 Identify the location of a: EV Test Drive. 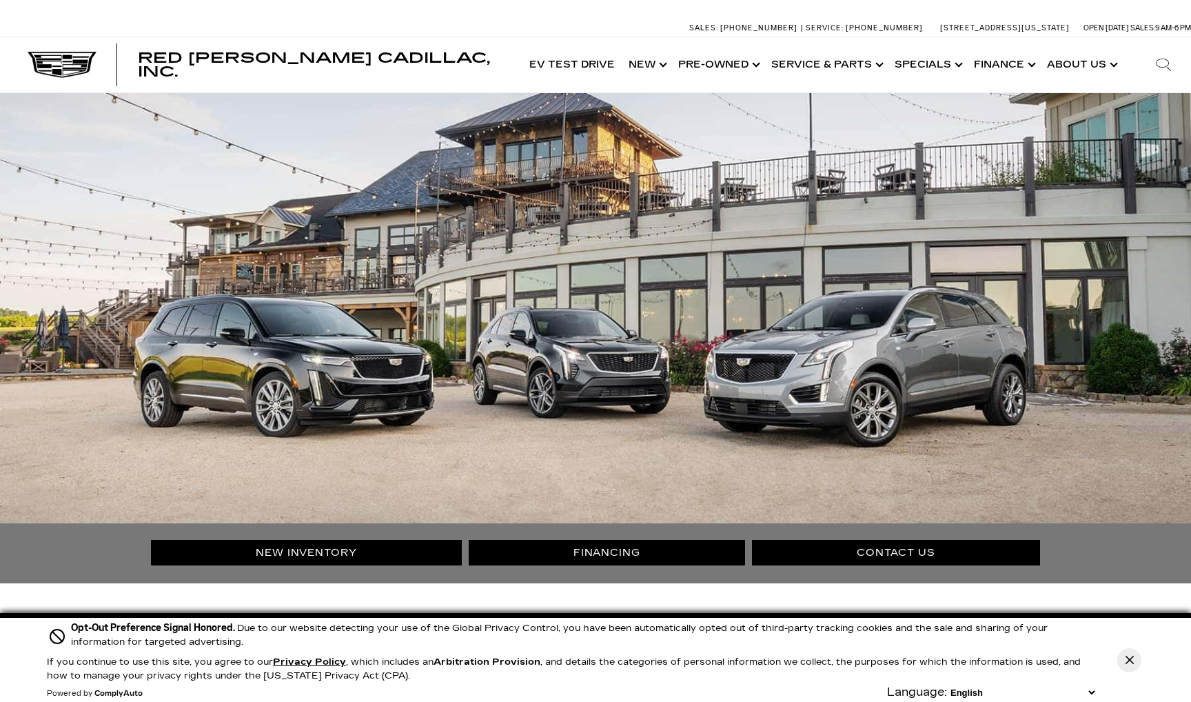
(572, 65).